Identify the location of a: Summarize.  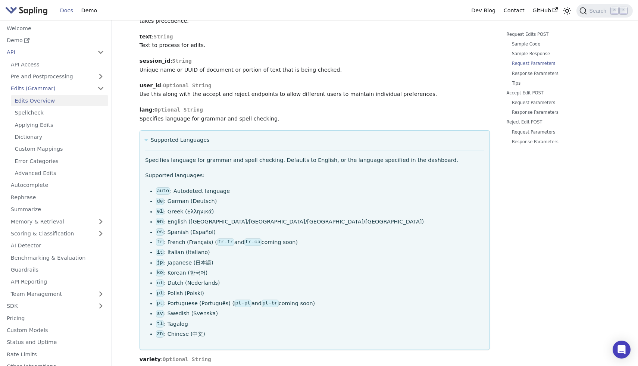
(57, 209).